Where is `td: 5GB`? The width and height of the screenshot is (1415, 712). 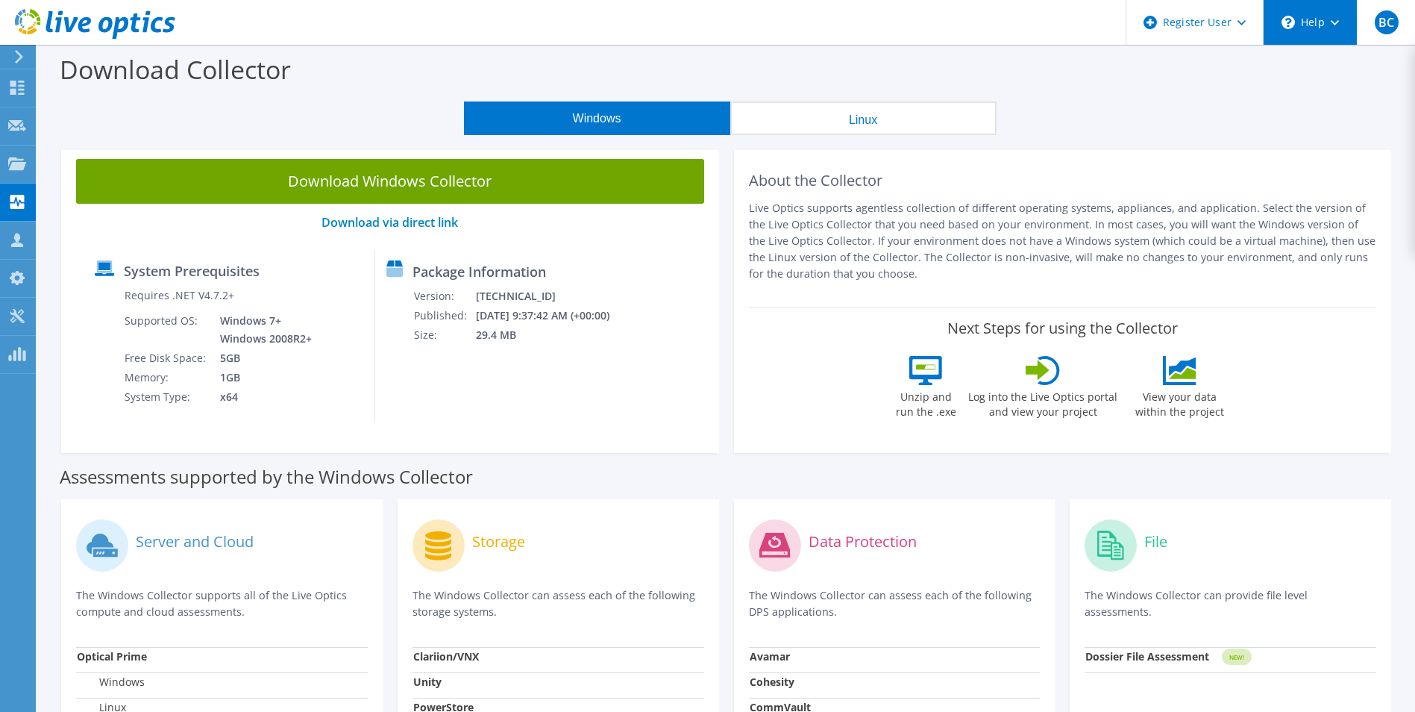
td: 5GB is located at coordinates (262, 358).